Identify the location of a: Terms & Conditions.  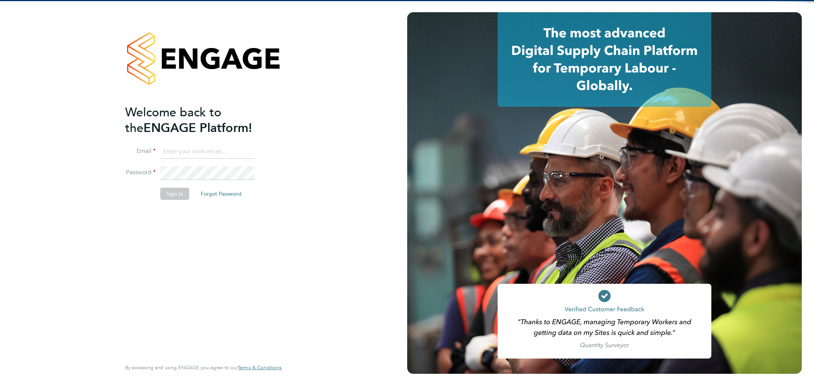
(260, 368).